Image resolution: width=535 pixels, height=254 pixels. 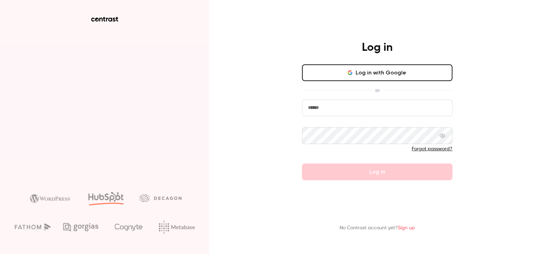 What do you see at coordinates (377, 90) in the screenshot?
I see `span: or` at bounding box center [377, 90].